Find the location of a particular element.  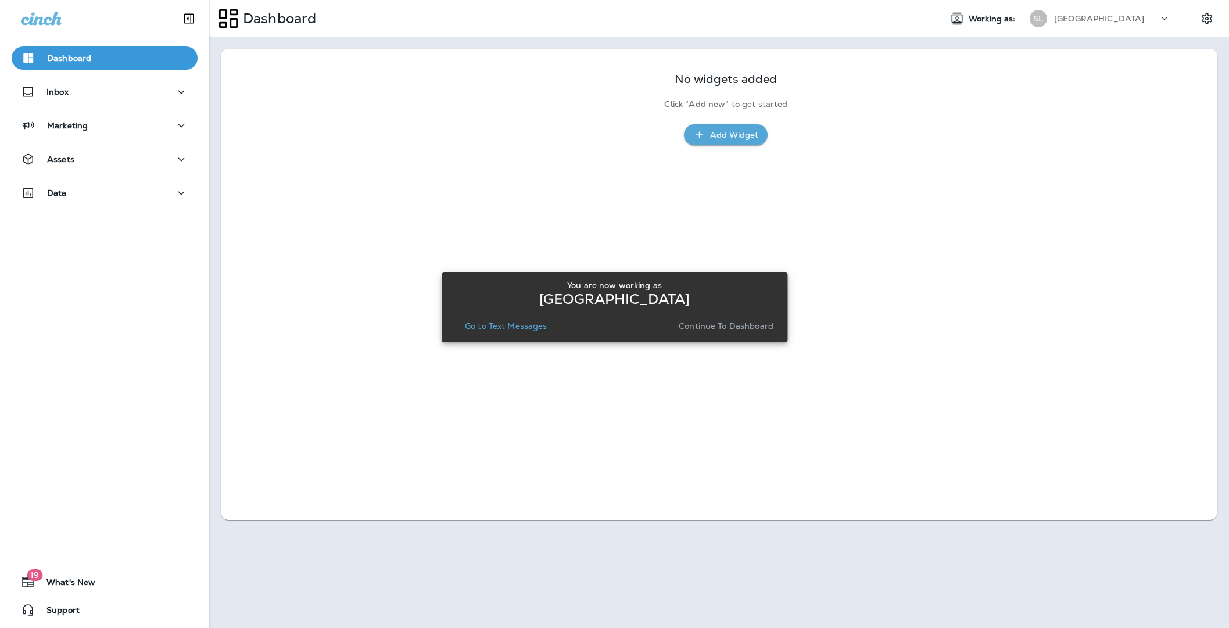

p: Continue to Dashboard is located at coordinates (726, 326).